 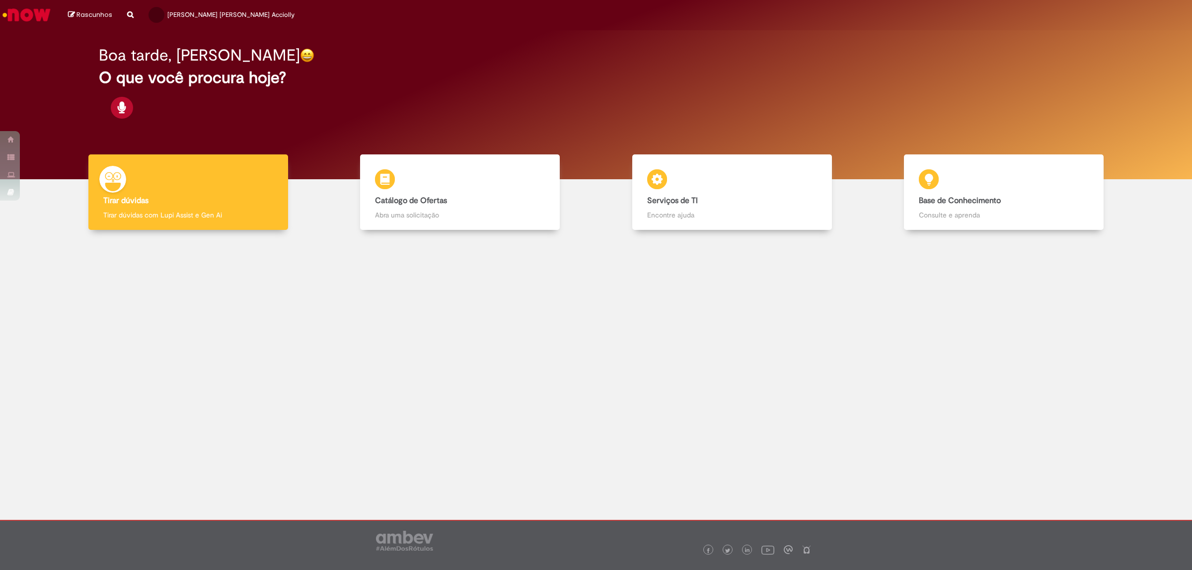 What do you see at coordinates (411, 201) in the screenshot?
I see `b: Catálogo de Ofertas` at bounding box center [411, 201].